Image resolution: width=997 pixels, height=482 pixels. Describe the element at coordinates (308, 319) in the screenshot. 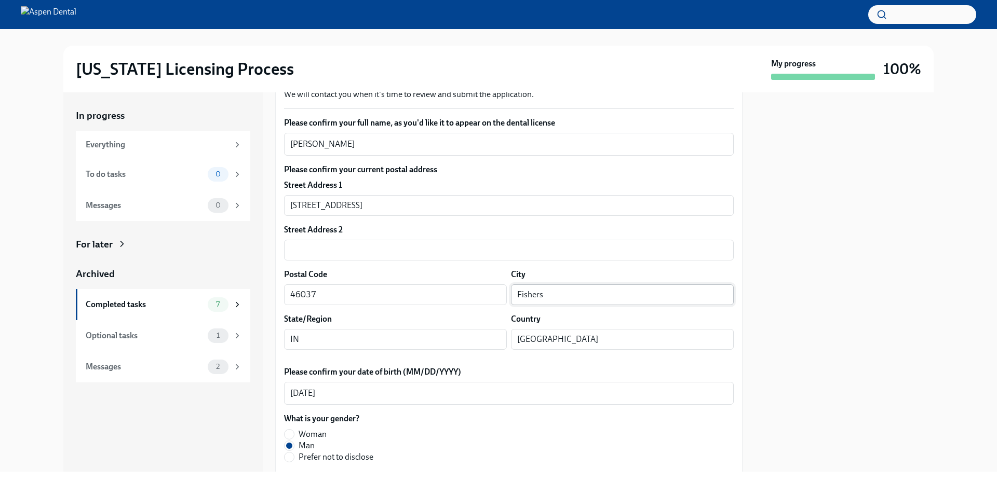

I see `label: State/Region` at that location.